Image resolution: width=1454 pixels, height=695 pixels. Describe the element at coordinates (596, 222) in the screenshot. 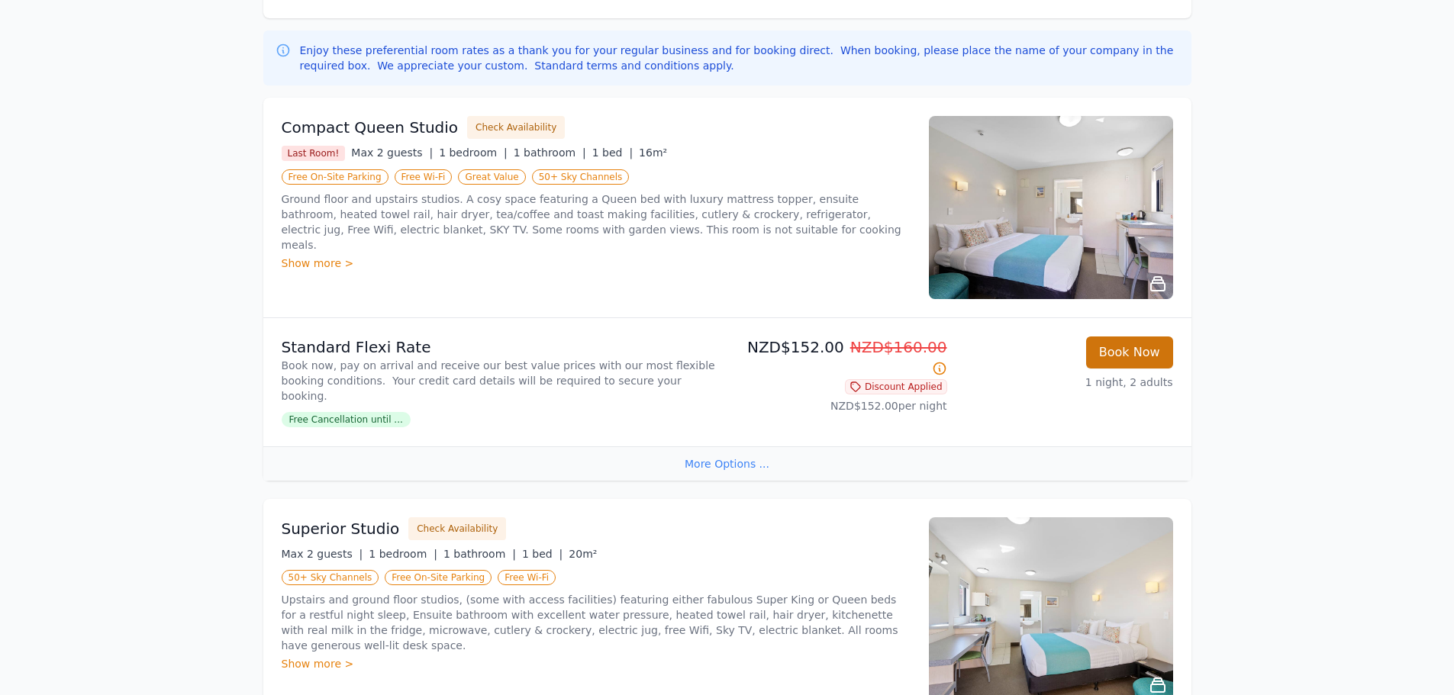

I see `p: Ground floor and upstairs studios. A cosy space featuring a Queen bed with luxury mattress topper...` at that location.